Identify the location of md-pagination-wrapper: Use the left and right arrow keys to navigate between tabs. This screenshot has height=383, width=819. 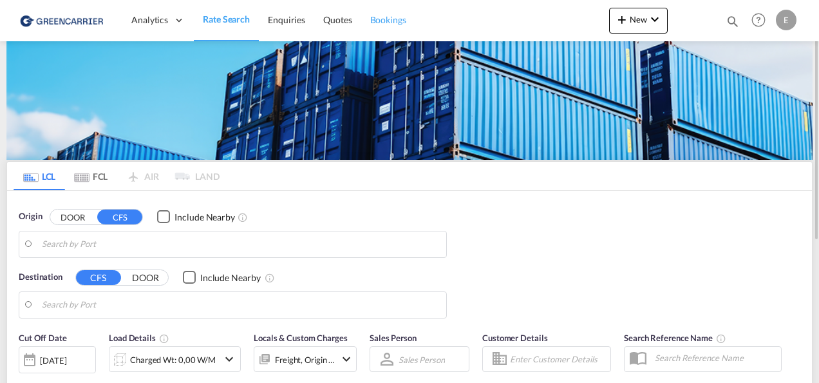
(117, 176).